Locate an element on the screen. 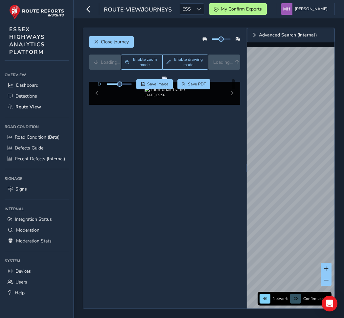 The height and width of the screenshot is (318, 344). span: Users is located at coordinates (21, 282).